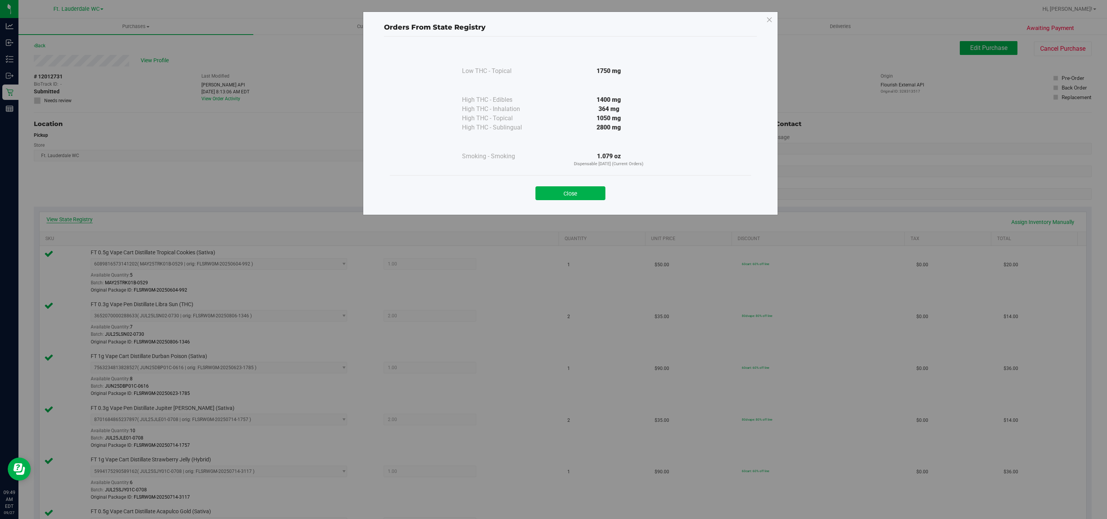 The width and height of the screenshot is (1107, 519). Describe the element at coordinates (609, 128) in the screenshot. I see `div: 2800 mg` at that location.